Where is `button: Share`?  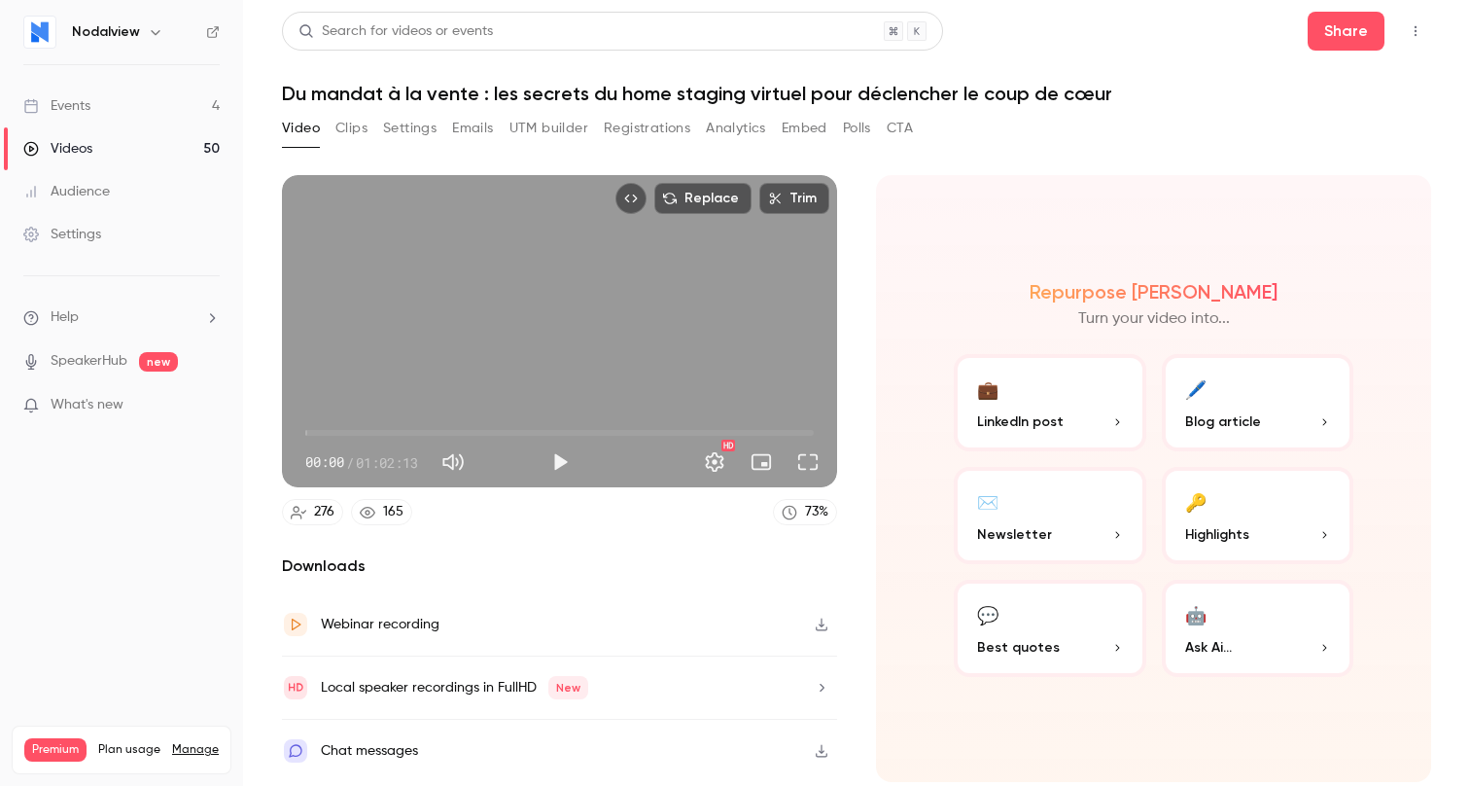 button: Share is located at coordinates (1346, 31).